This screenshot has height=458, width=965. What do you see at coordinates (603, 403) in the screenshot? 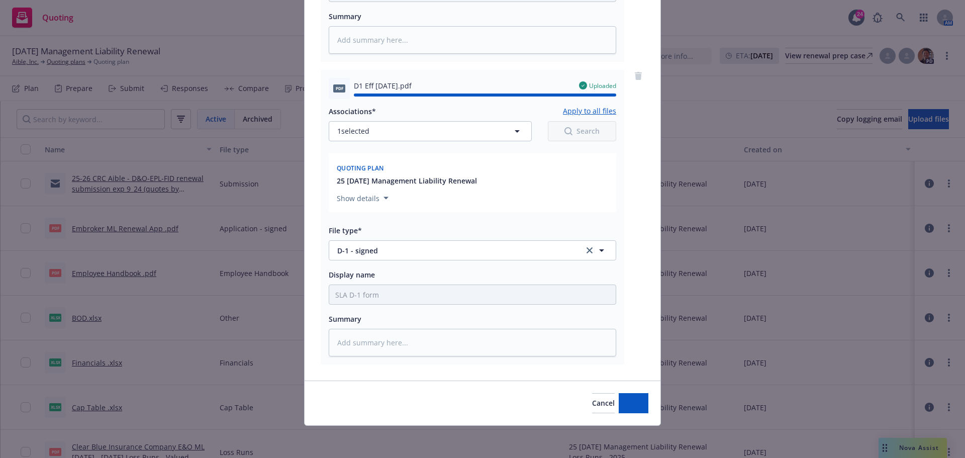
I see `button: Cancel` at bounding box center [603, 403].